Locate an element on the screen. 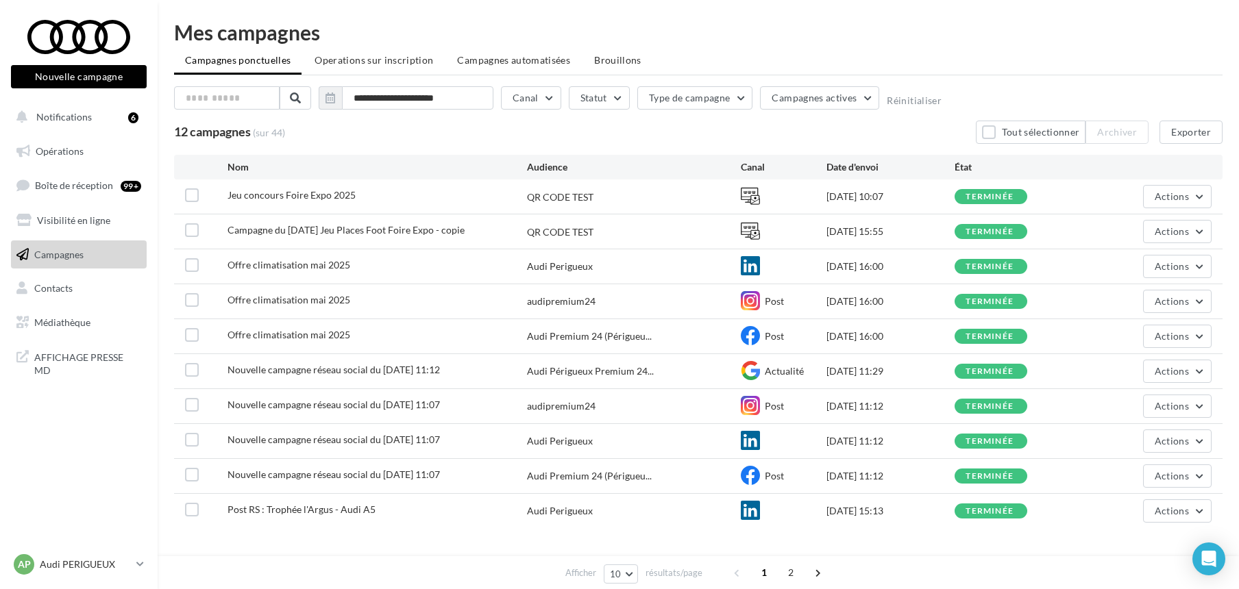 This screenshot has width=1239, height=589. span: Boîte de réception is located at coordinates (74, 185).